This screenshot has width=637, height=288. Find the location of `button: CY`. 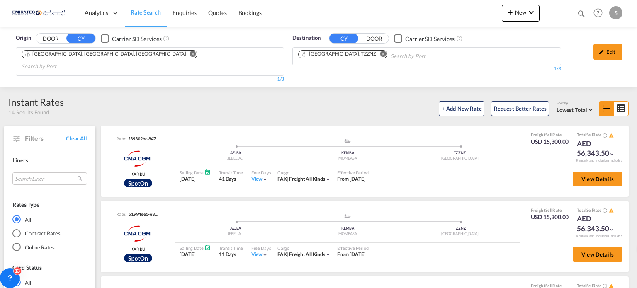

button: CY is located at coordinates (81, 38).